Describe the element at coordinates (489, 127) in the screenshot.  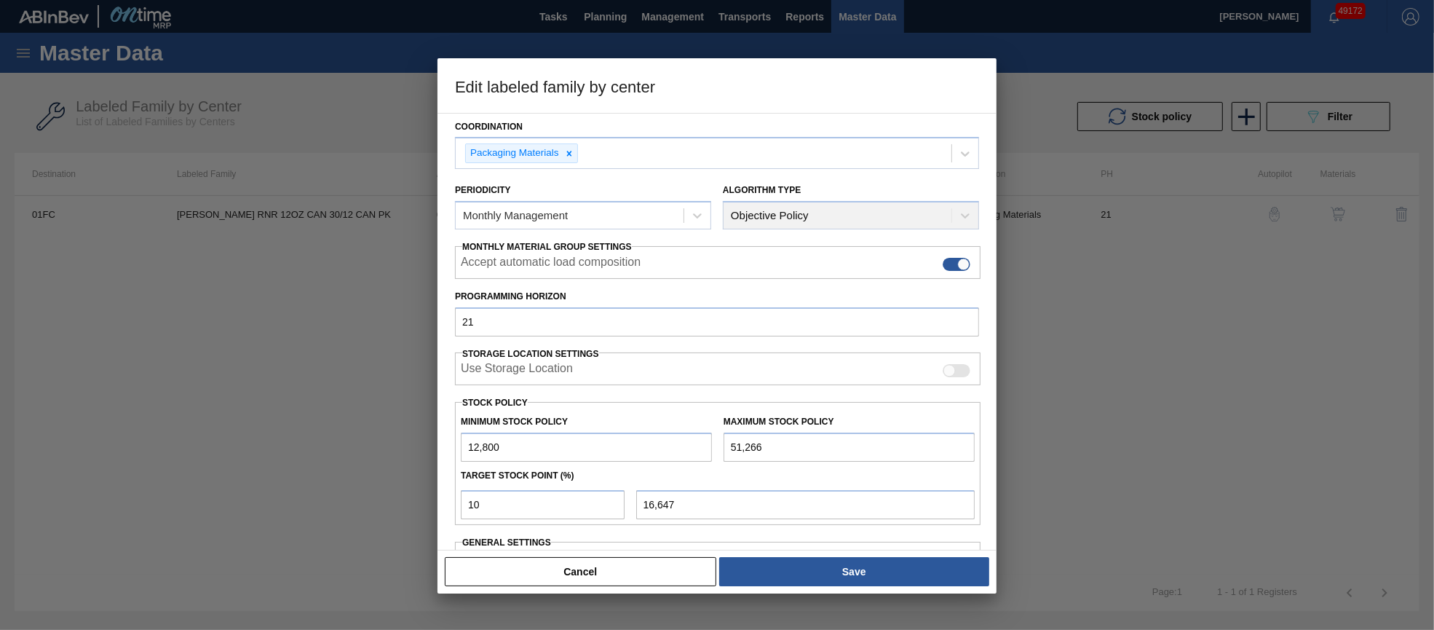
I see `label: Coordination` at that location.